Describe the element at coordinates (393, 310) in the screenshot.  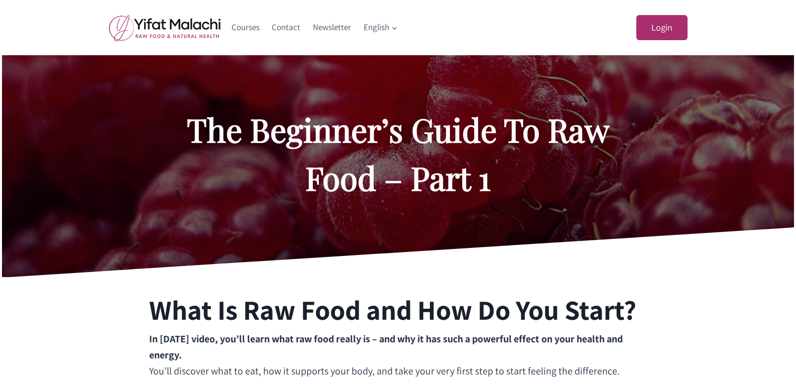
I see `h2: What Is Raw Food and How Do You Start?` at that location.